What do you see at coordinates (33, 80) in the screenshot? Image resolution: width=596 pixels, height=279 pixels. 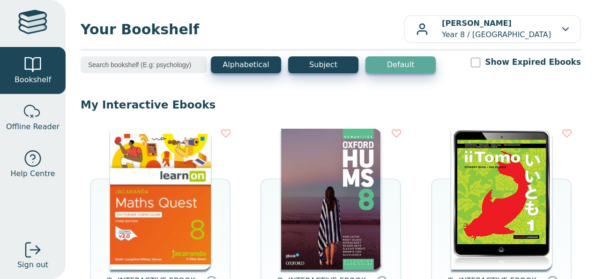 I see `span: Bookshelf` at bounding box center [33, 80].